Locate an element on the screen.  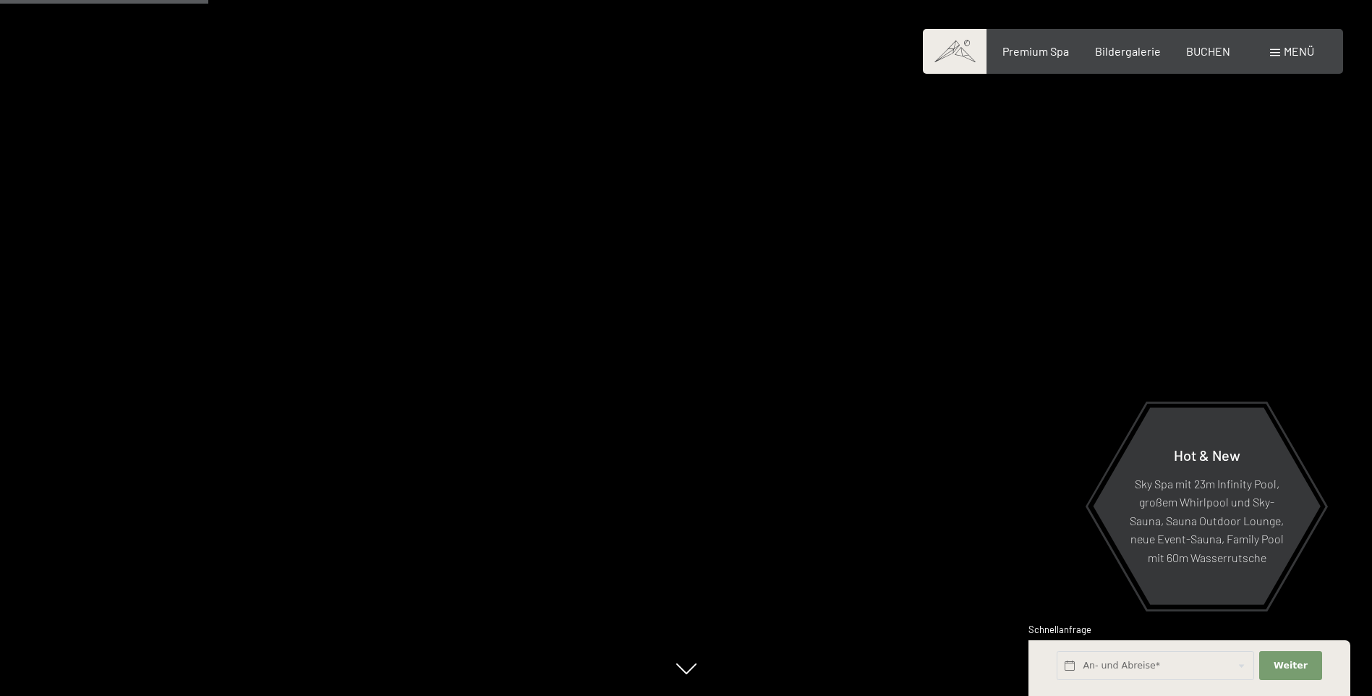
span: BUCHEN is located at coordinates (1208, 51).